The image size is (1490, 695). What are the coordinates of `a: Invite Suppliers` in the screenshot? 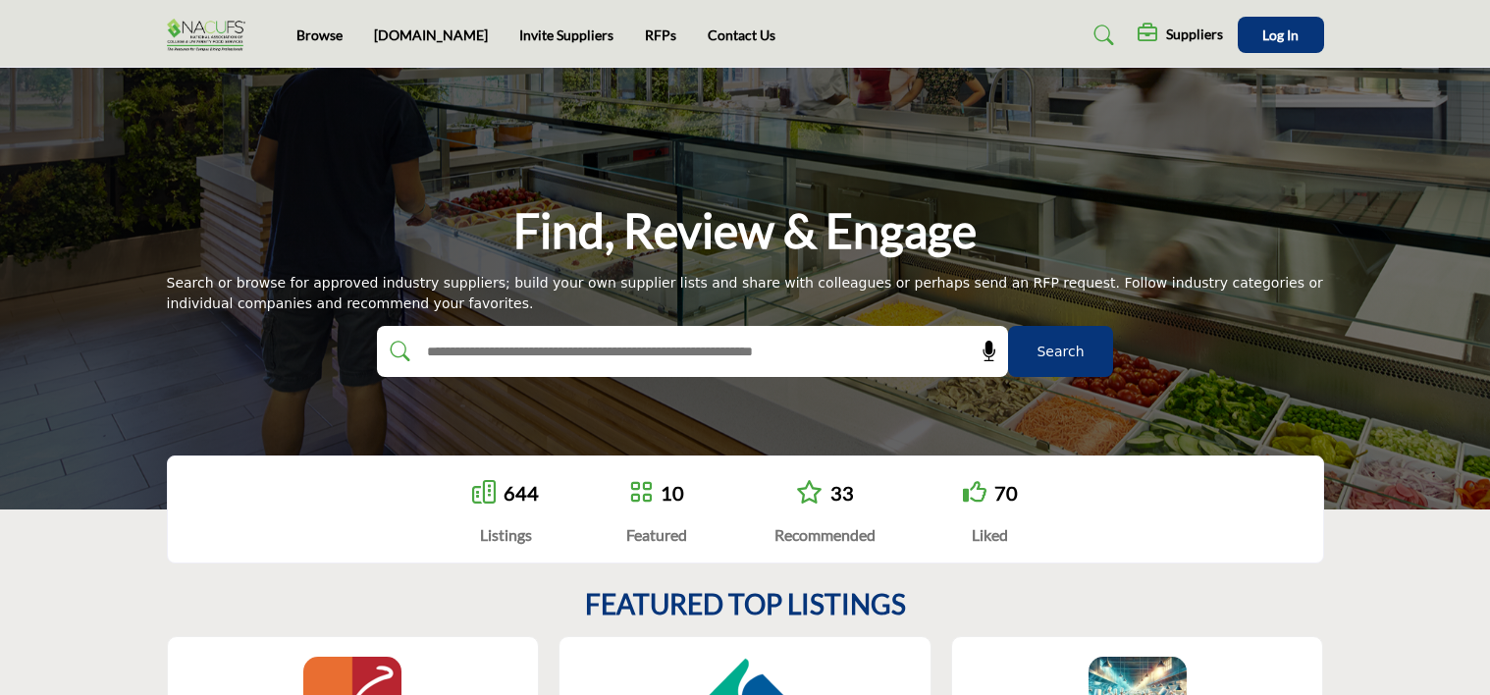 It's located at (566, 34).